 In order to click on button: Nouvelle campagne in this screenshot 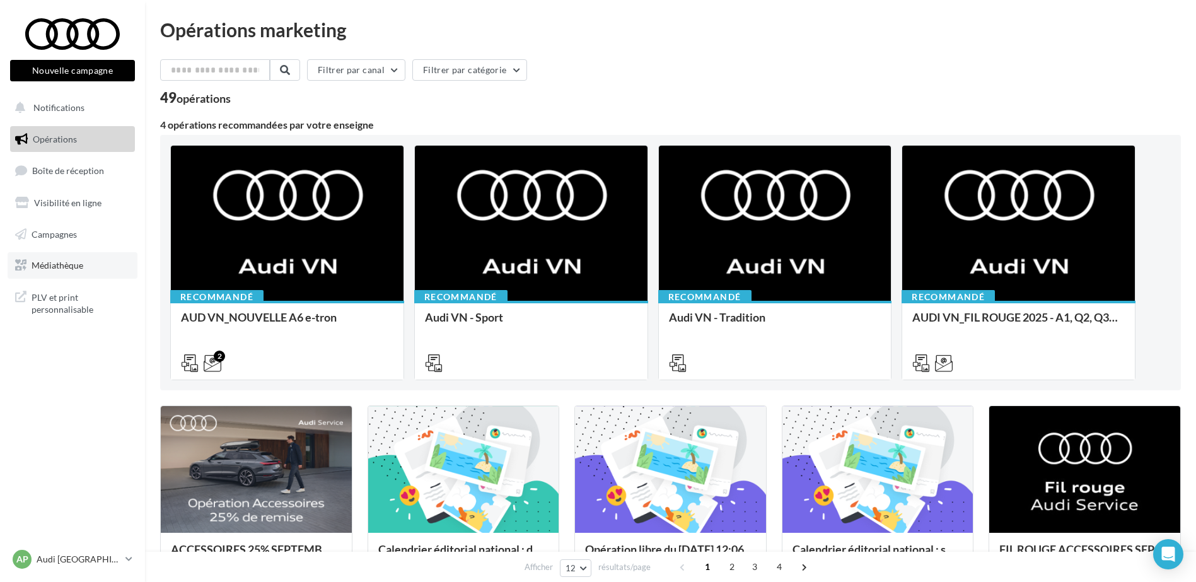, I will do `click(73, 71)`.